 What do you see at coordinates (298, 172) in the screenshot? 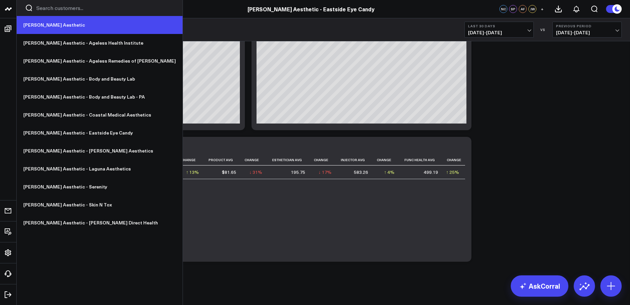
I see `div: 195.75` at bounding box center [298, 172].